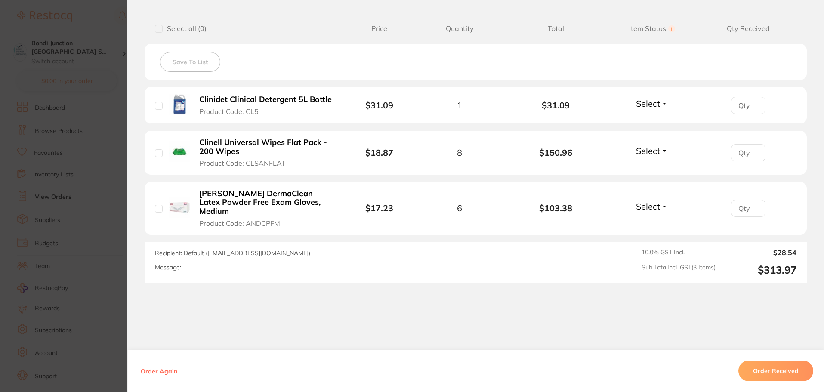 Image resolution: width=824 pixels, height=392 pixels. Describe the element at coordinates (265, 99) in the screenshot. I see `b: Clinidet Clinical Detergent 5L Bottle` at that location.